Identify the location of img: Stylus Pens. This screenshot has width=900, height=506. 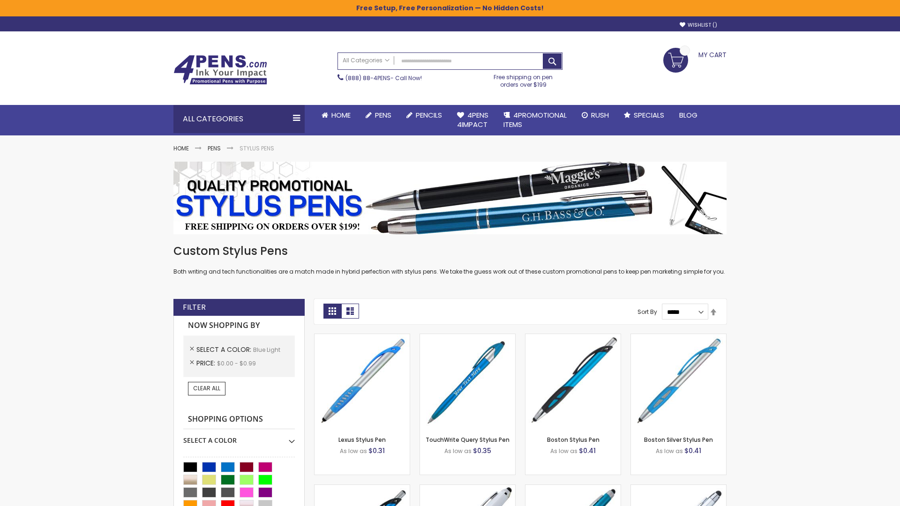
(450, 198).